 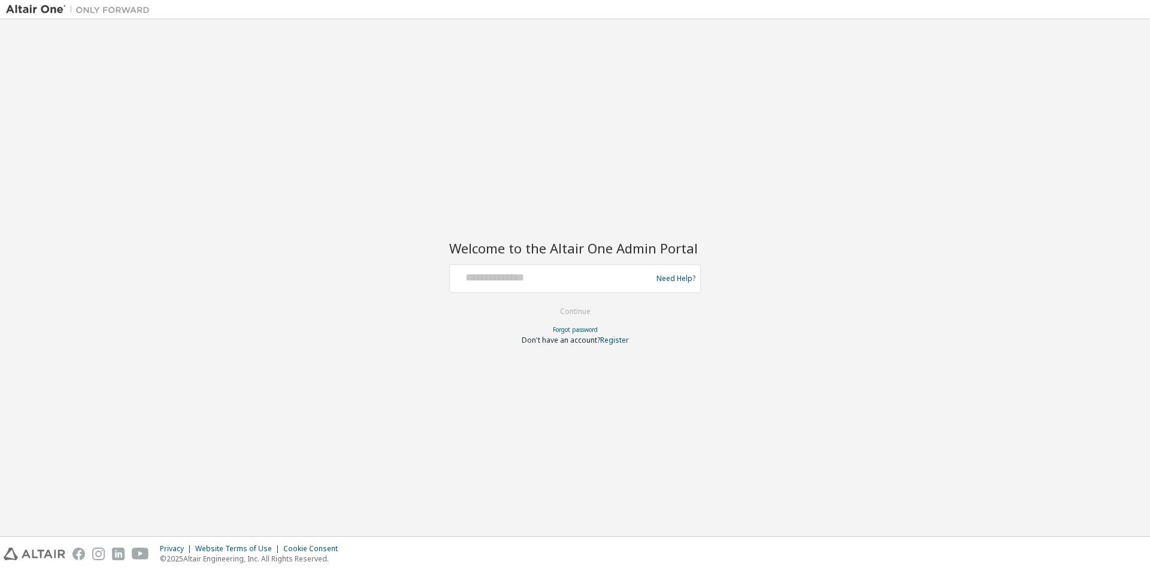 What do you see at coordinates (575, 329) in the screenshot?
I see `a: Forgot password` at bounding box center [575, 329].